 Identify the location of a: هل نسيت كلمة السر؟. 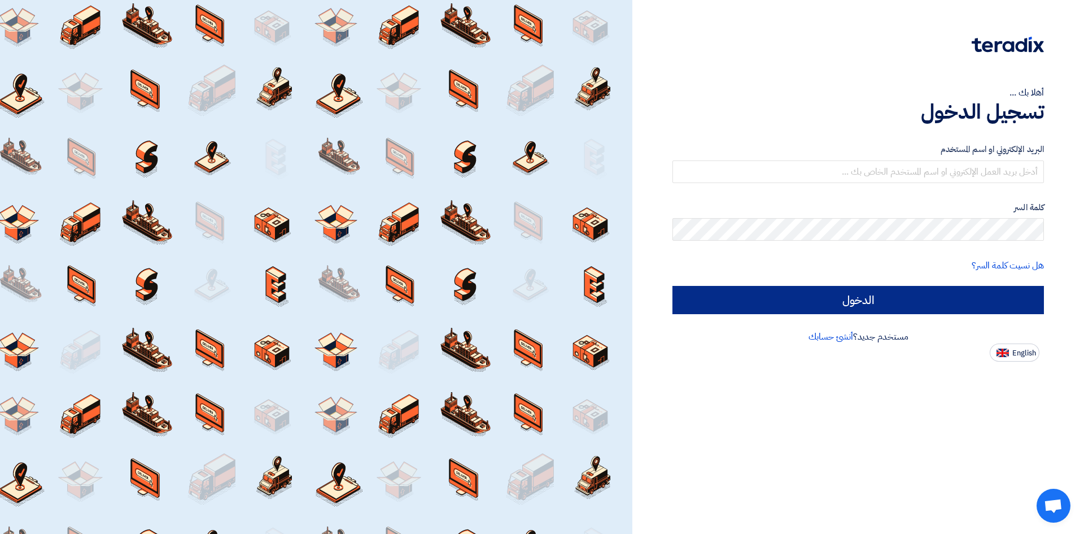
(1008, 265).